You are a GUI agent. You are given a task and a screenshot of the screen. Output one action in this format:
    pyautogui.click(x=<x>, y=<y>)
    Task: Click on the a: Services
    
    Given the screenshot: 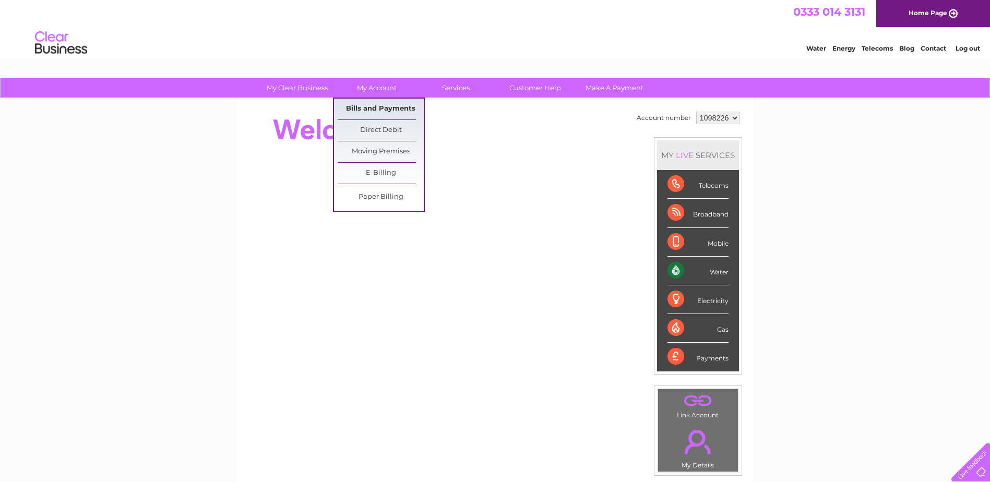 What is the action you would take?
    pyautogui.click(x=456, y=88)
    